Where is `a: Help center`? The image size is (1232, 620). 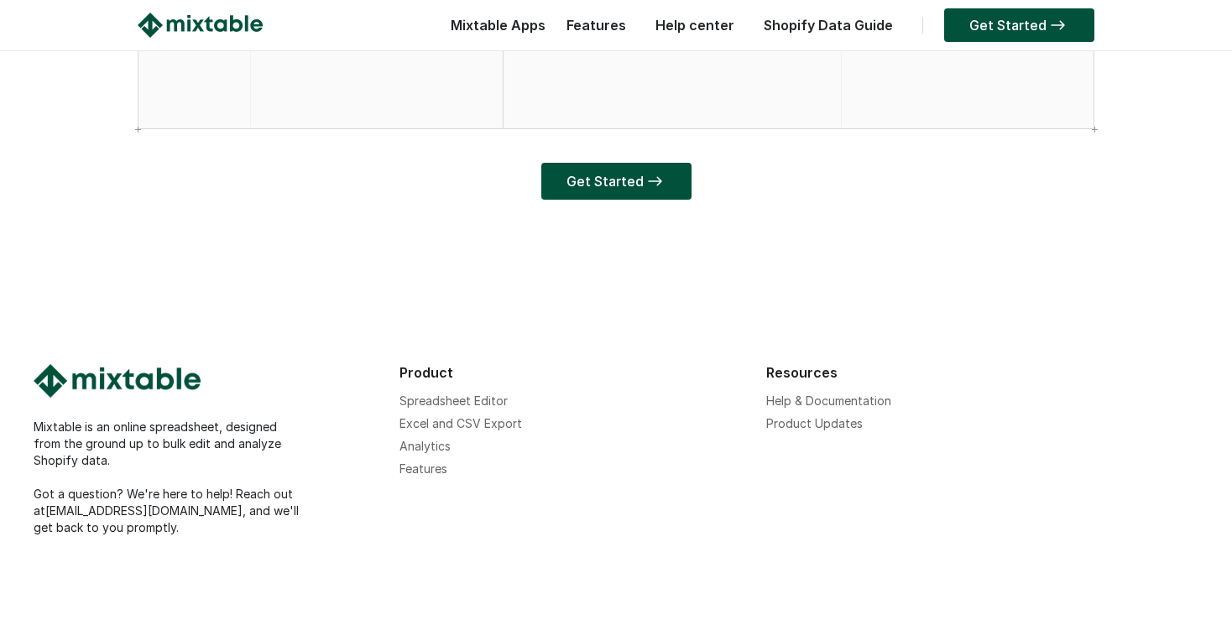 a: Help center is located at coordinates (695, 25).